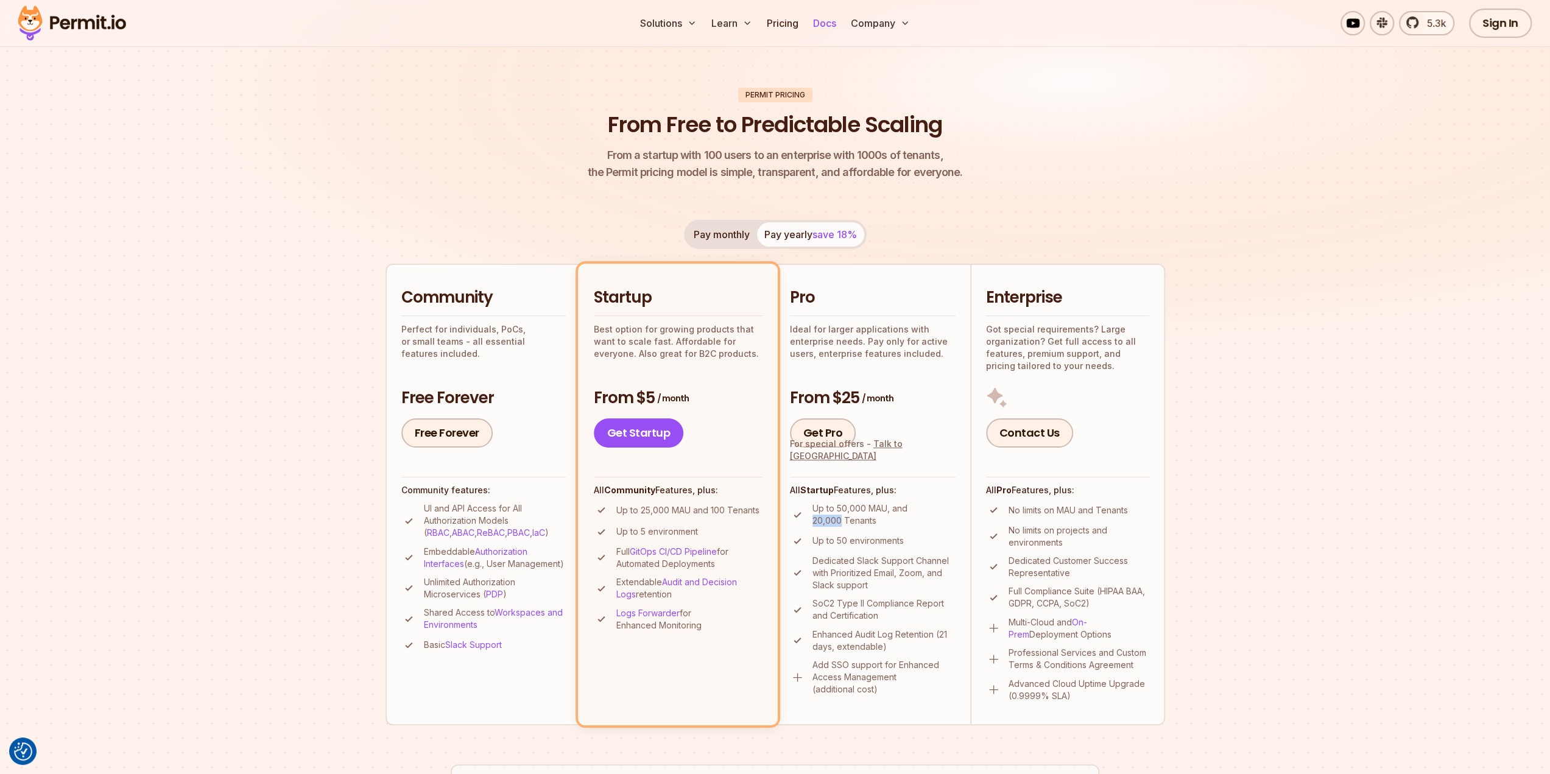 The image size is (1550, 774). Describe the element at coordinates (1068, 348) in the screenshot. I see `p: Got special requirements? Large organization? Get full access to all features, premium support, a...` at that location.